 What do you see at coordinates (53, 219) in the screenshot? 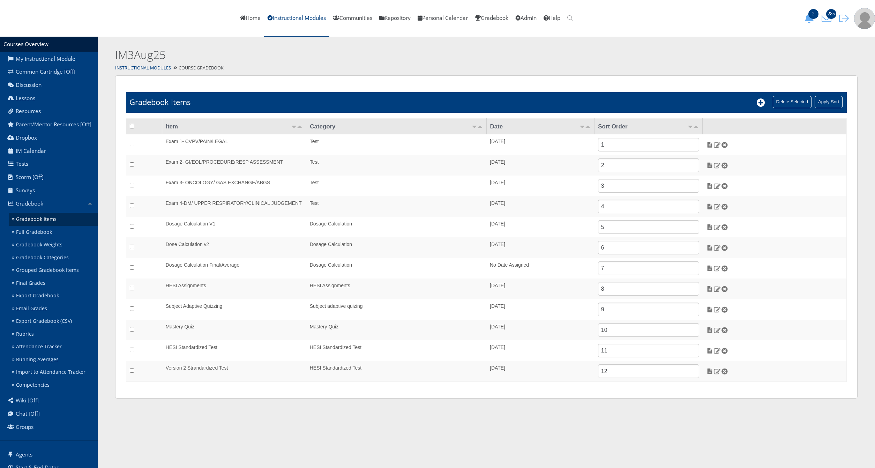
I see `a: Gradebook Items` at bounding box center [53, 219].